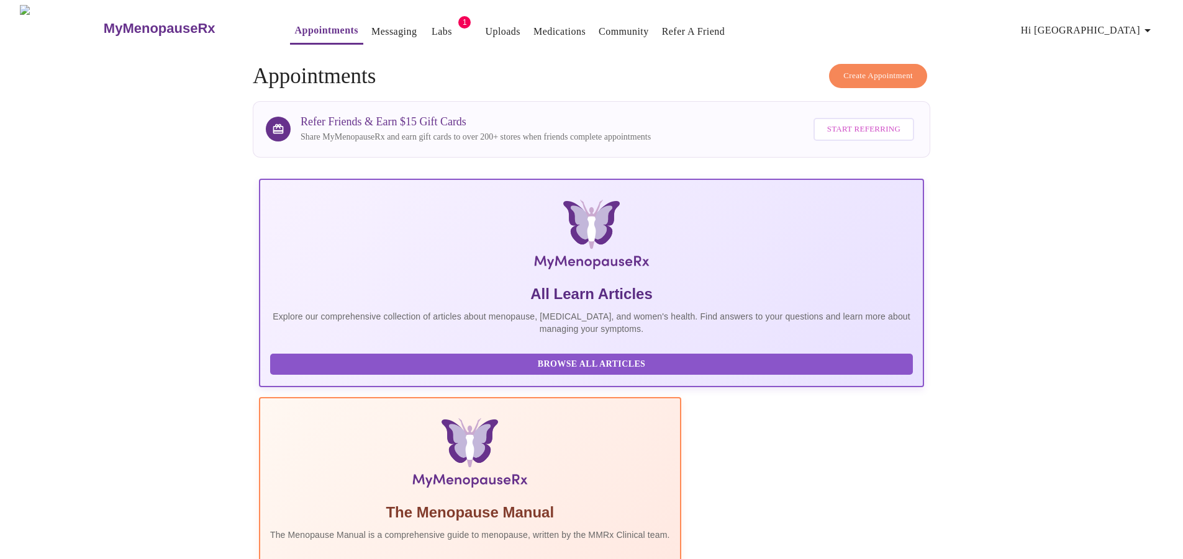 This screenshot has height=559, width=1183. What do you see at coordinates (559, 32) in the screenshot?
I see `button: Medications` at bounding box center [559, 32].